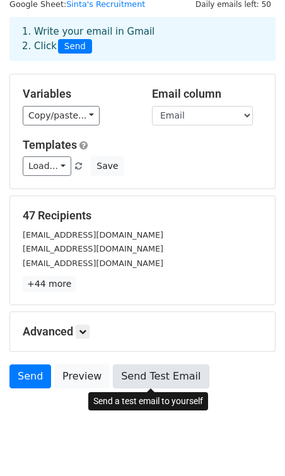 The height and width of the screenshot is (476, 285). What do you see at coordinates (142, 39) in the screenshot?
I see `div: 1. Write your email in Gmail 2. Click` at bounding box center [142, 39].